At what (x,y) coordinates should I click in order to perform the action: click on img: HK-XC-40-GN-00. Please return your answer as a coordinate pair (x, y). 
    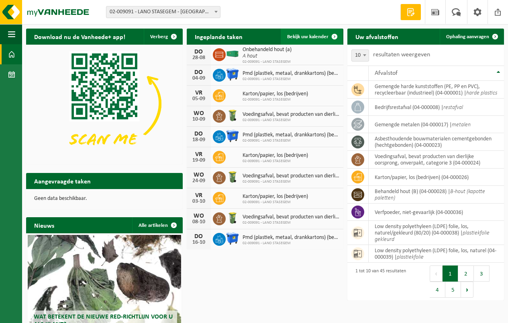
    Looking at the image, I should click on (233, 54).